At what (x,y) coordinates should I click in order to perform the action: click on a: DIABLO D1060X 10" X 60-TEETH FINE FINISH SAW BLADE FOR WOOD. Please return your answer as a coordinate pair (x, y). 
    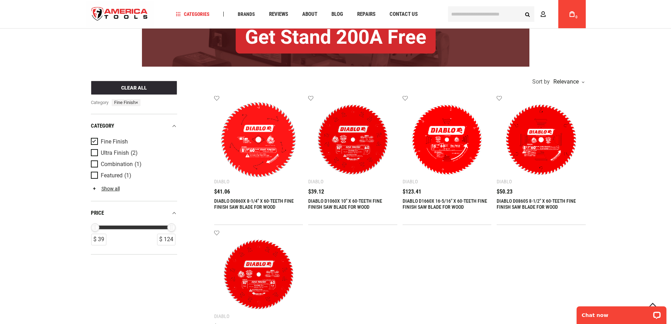
    Looking at the image, I should click on (345, 204).